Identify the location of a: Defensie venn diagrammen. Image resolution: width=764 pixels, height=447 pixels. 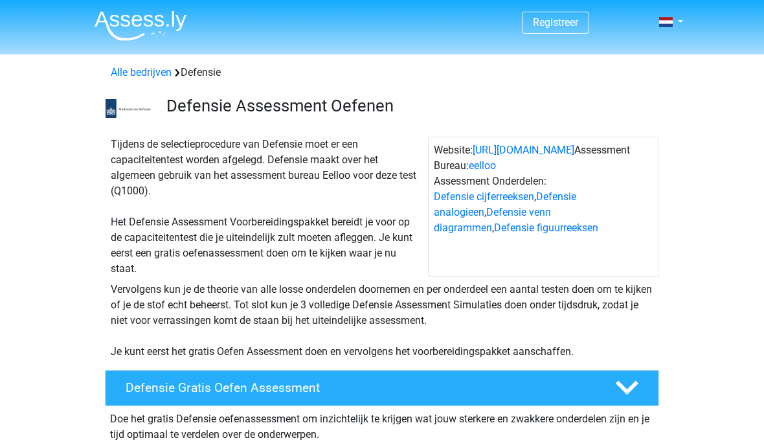
(492, 220).